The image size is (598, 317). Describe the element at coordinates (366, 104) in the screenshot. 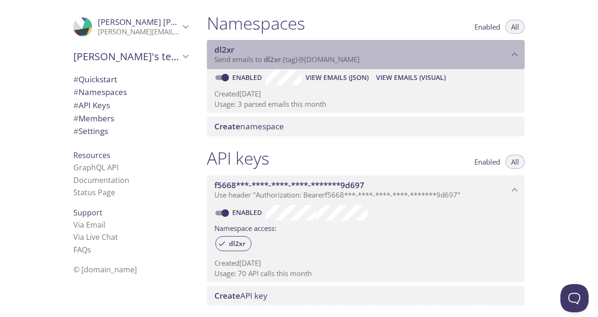

I see `p: Usage: 3 parsed emails this month` at that location.